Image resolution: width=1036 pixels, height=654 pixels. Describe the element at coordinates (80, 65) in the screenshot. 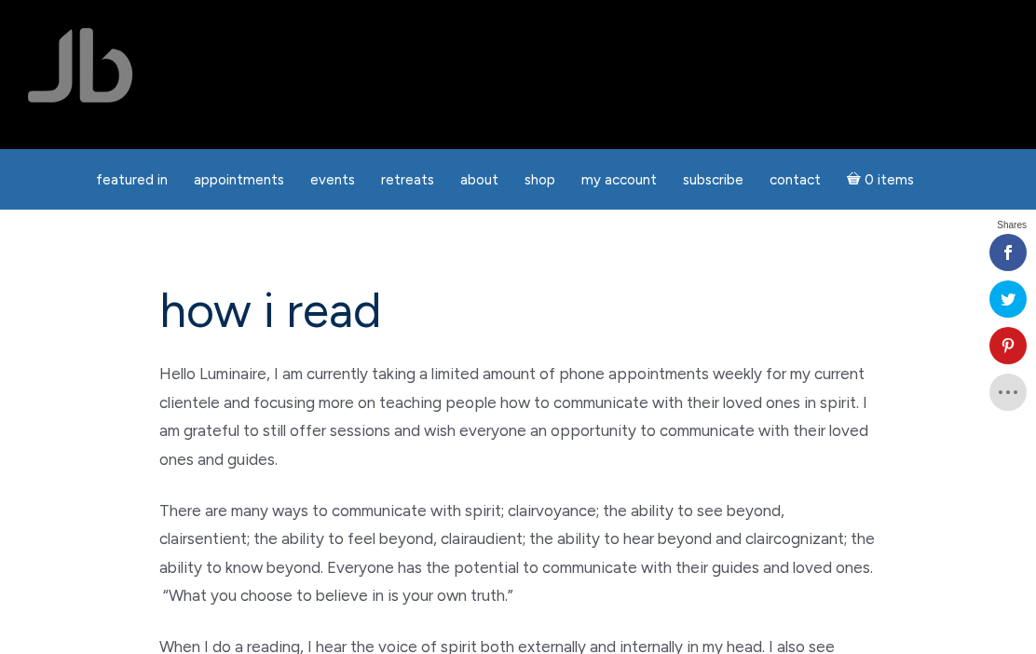

I see `a: Jamie Butler. The Everyday Medium` at that location.